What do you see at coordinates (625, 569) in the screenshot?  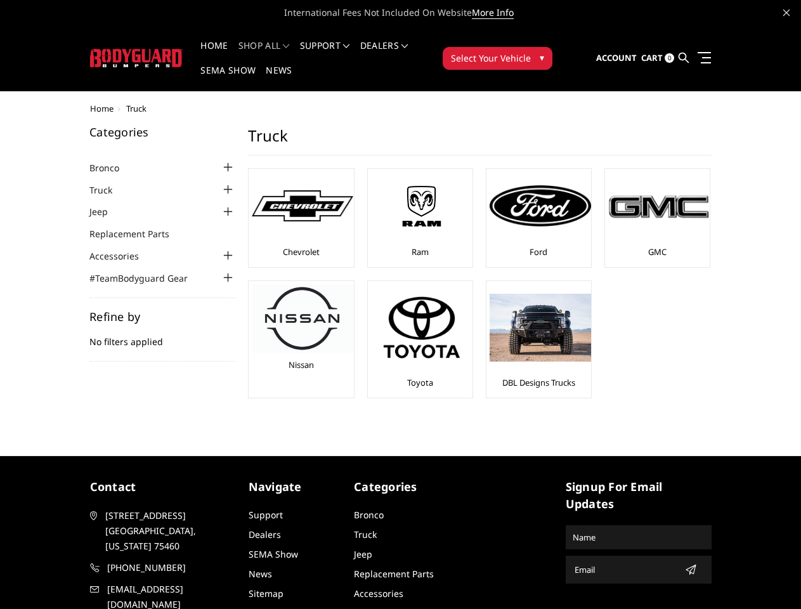 I see `input: Email` at bounding box center [625, 569].